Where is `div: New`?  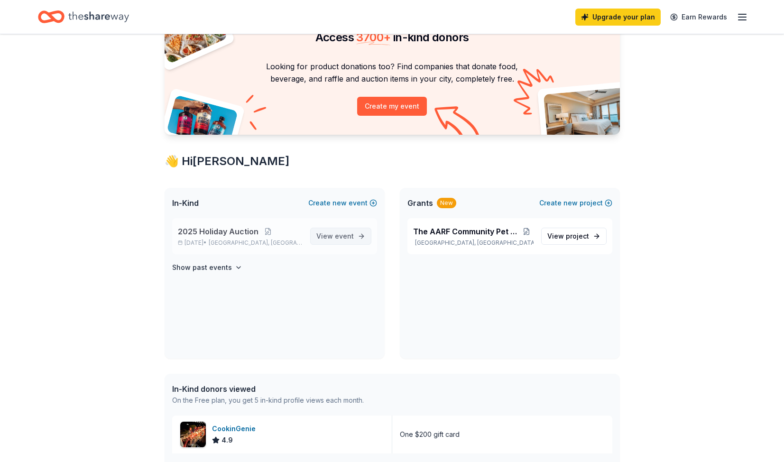
div: New is located at coordinates (446, 203).